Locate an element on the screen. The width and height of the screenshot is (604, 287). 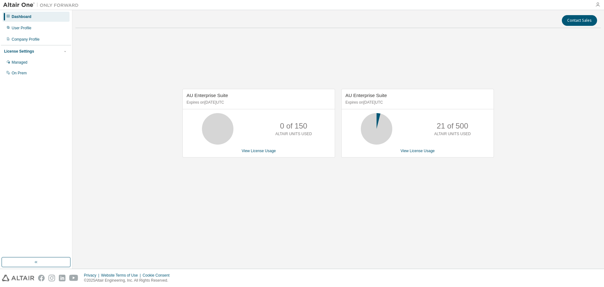
div: Managed is located at coordinates (20, 62).